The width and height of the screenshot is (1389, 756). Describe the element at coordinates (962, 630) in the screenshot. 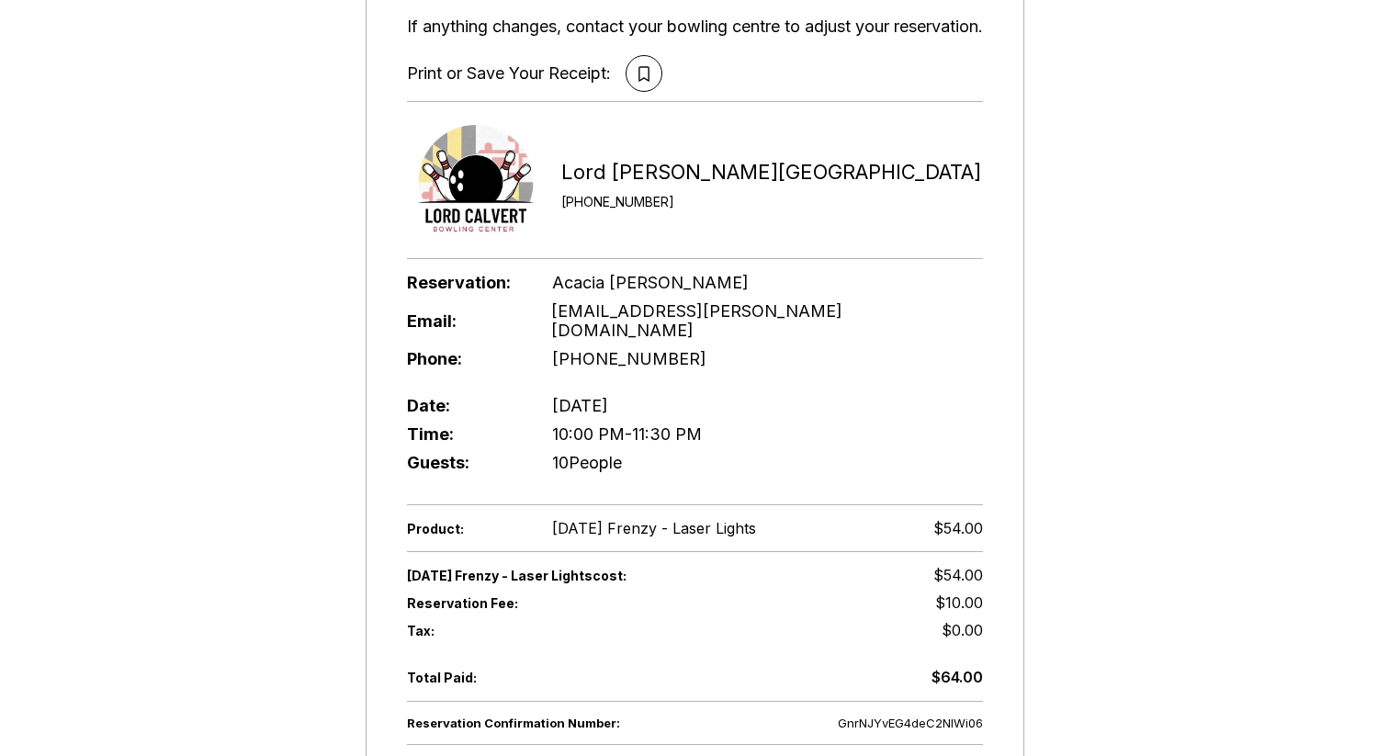

I see `span: $0.00` at that location.